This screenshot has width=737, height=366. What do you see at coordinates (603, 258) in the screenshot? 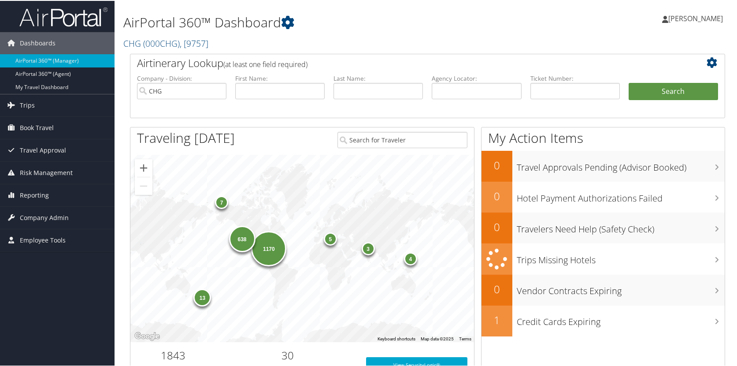
I see `a: Trips Missing Hotels` at bounding box center [603, 258].